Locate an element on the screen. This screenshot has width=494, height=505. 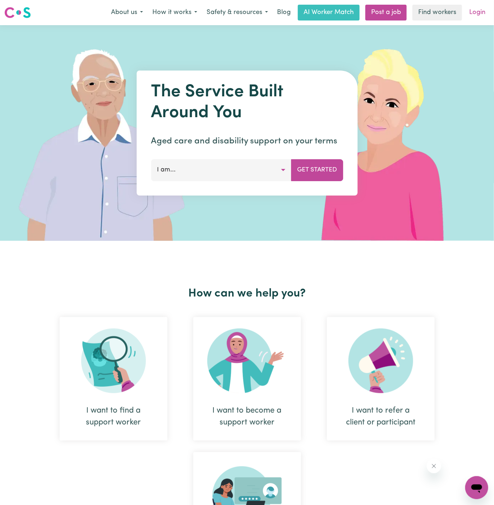
img: Become Worker is located at coordinates (247, 361).